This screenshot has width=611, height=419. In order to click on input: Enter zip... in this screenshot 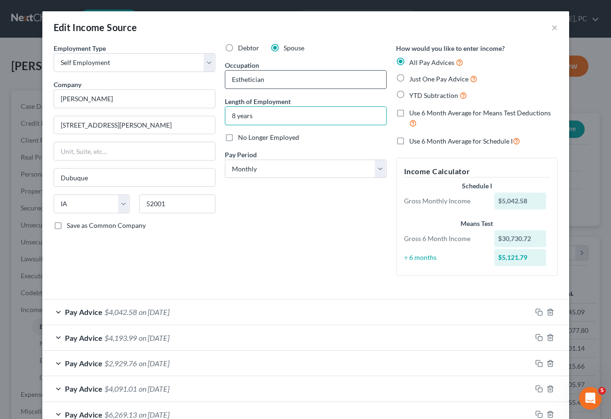, I will do `click(177, 204)`.